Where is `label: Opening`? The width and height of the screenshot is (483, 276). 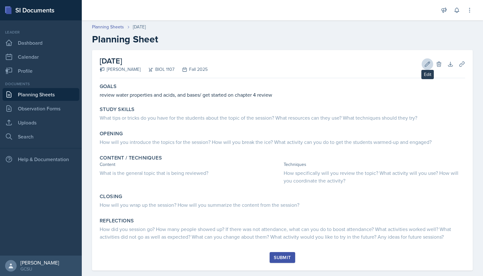 label: Opening is located at coordinates (111, 134).